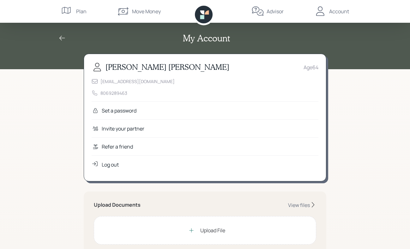 The width and height of the screenshot is (410, 249). I want to click on div: Plan, so click(81, 11).